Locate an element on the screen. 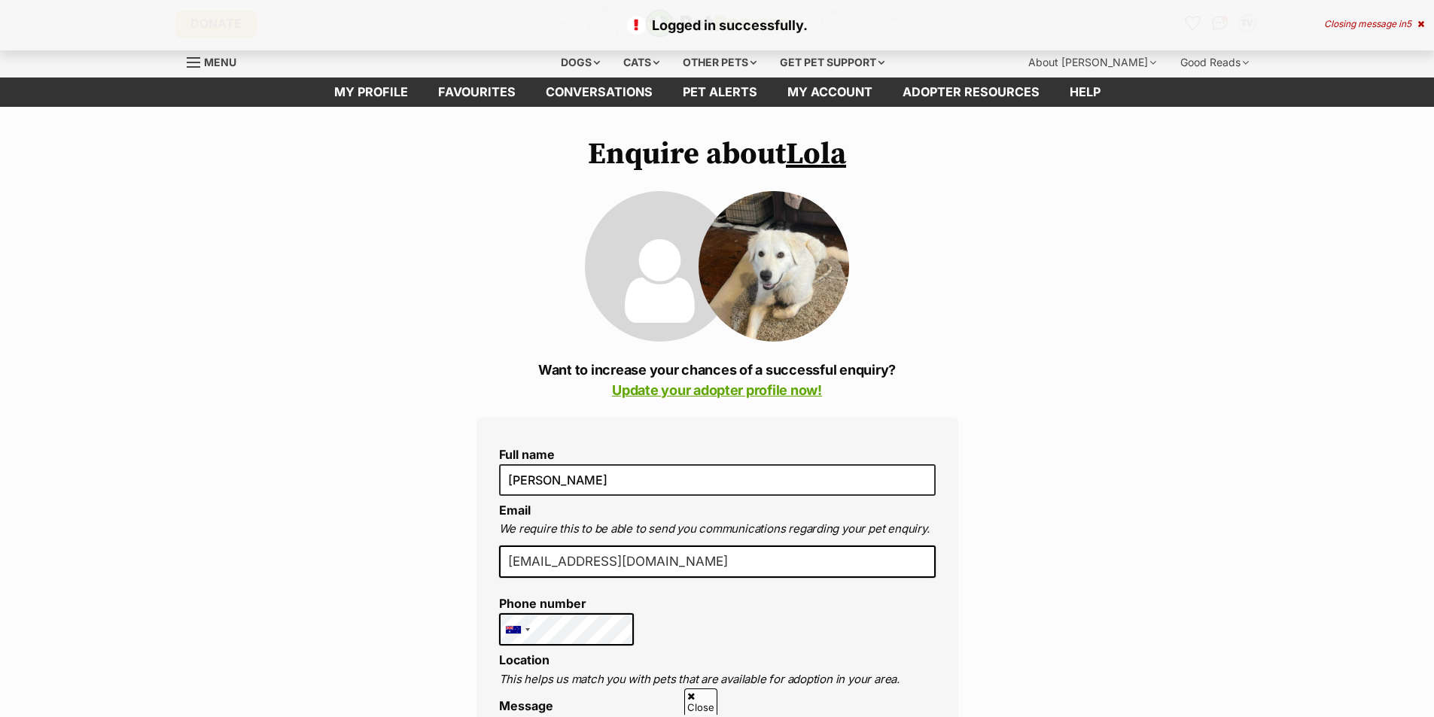  a: Pet alerts is located at coordinates (720, 92).